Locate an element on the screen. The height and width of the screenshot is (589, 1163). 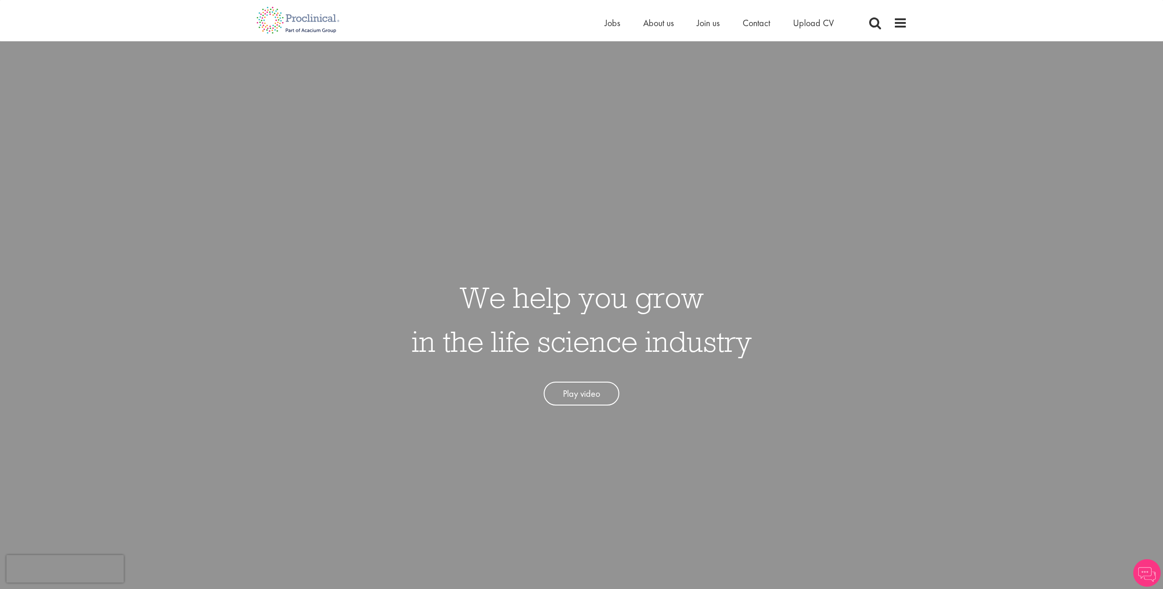
span: Contact is located at coordinates (757, 23).